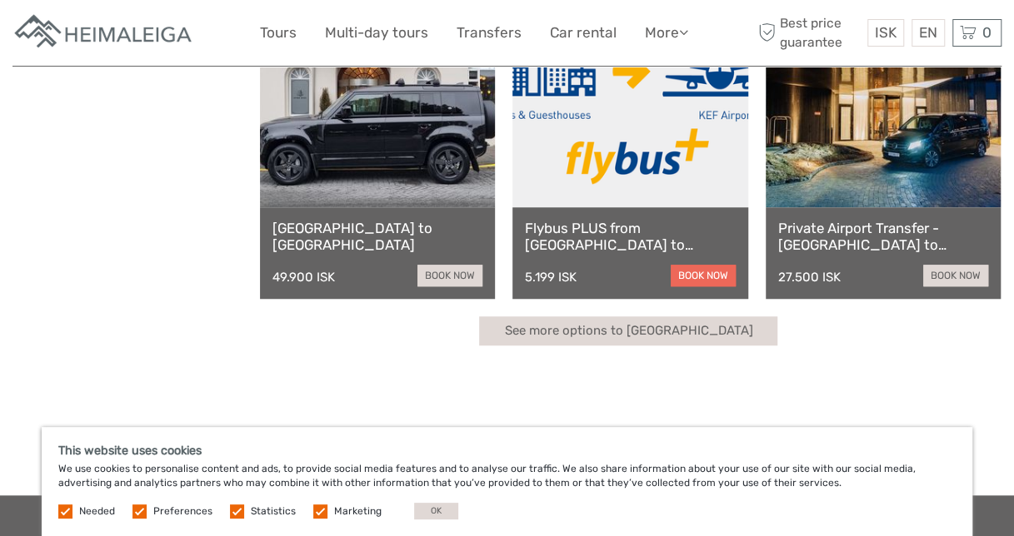 This screenshot has width=1014, height=536. Describe the element at coordinates (666, 32) in the screenshot. I see `a: More` at that location.